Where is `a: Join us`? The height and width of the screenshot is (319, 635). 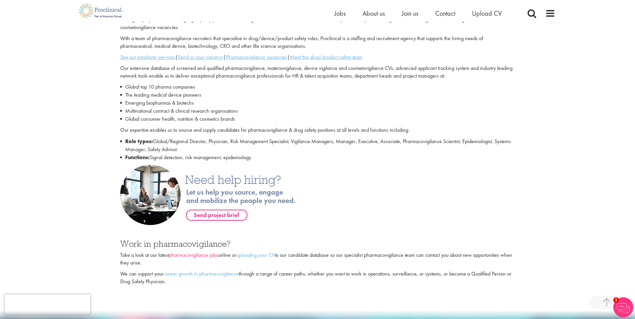
a: Join us is located at coordinates (410, 13).